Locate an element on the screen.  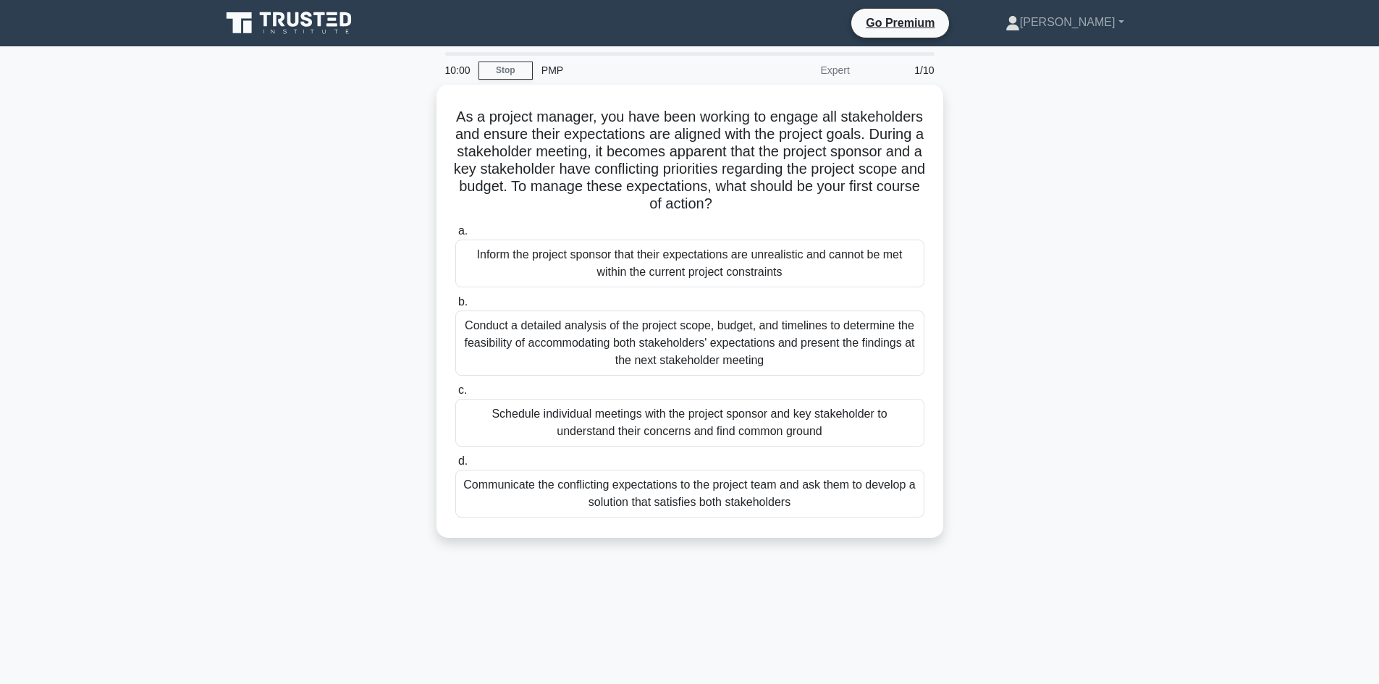
h5: As a project manager, you have been working to engage all stakeholders and ensure their expectati... is located at coordinates (690, 161).